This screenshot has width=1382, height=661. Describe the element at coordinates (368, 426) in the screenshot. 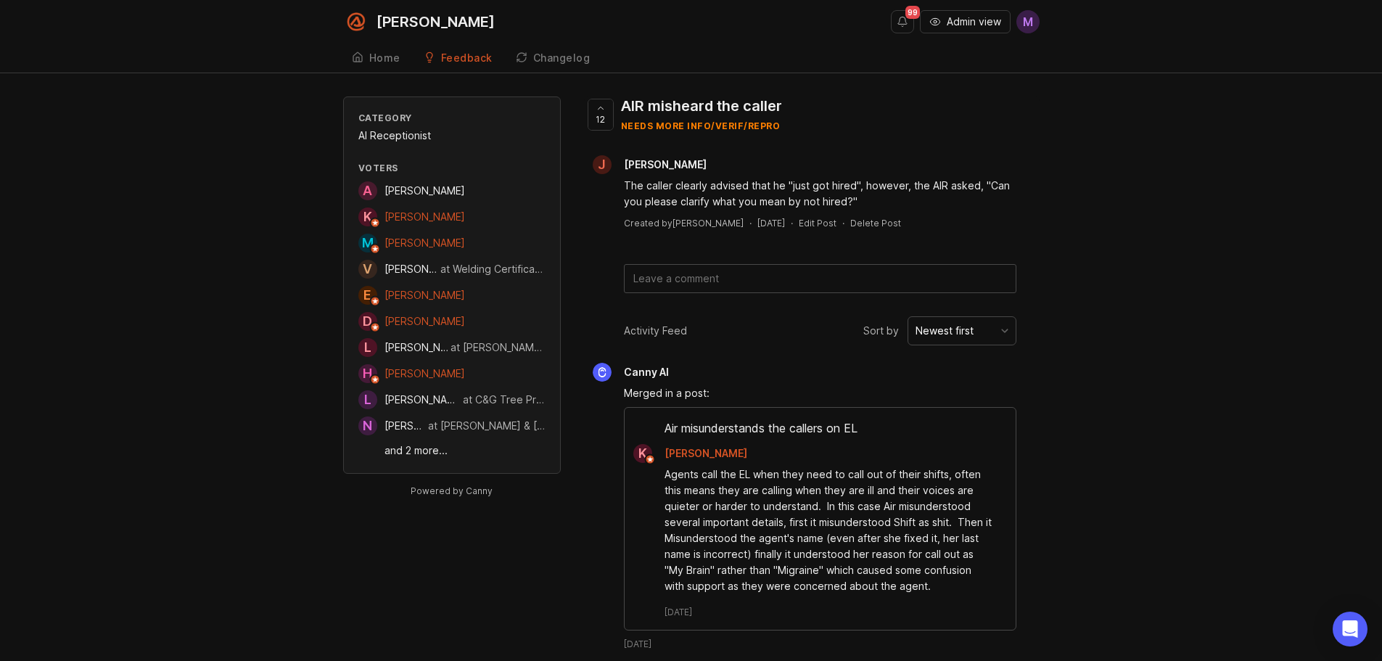

I see `div: N` at that location.